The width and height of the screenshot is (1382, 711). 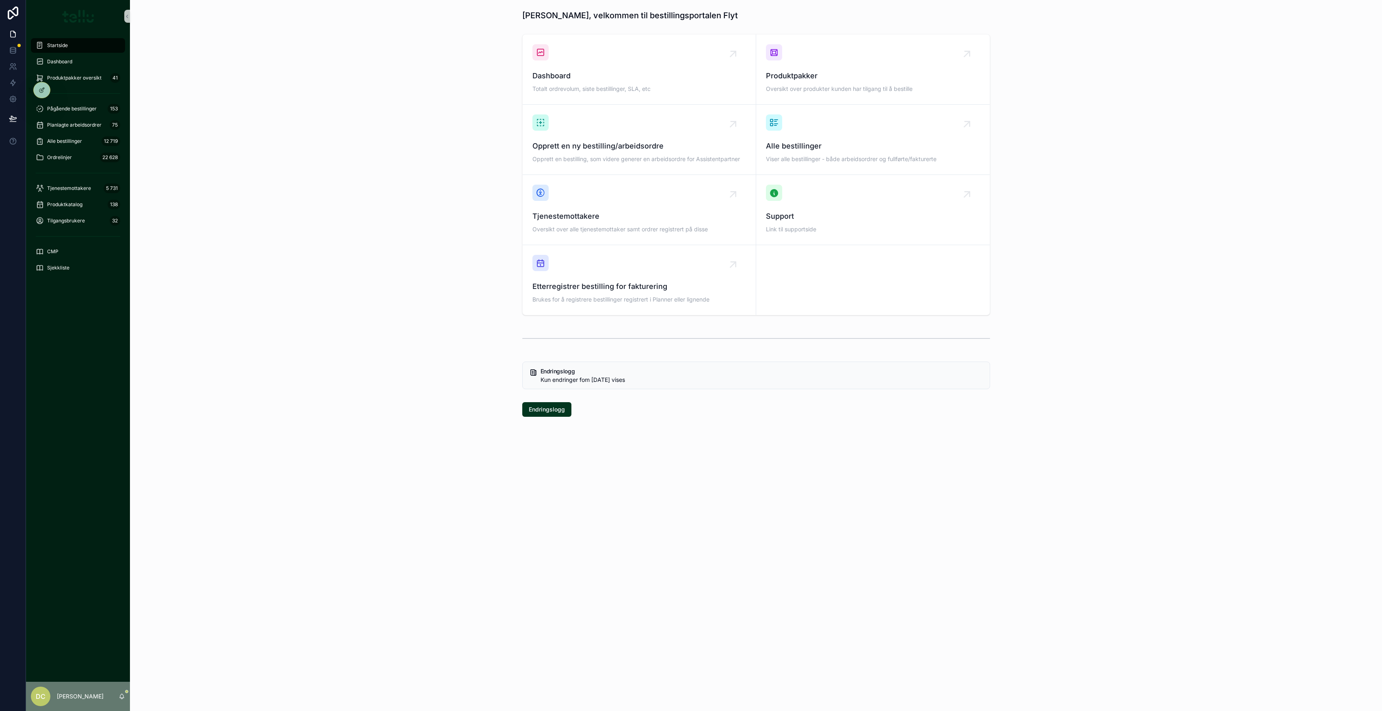 What do you see at coordinates (78, 159) in the screenshot?
I see `div: scrollable content` at bounding box center [78, 159].